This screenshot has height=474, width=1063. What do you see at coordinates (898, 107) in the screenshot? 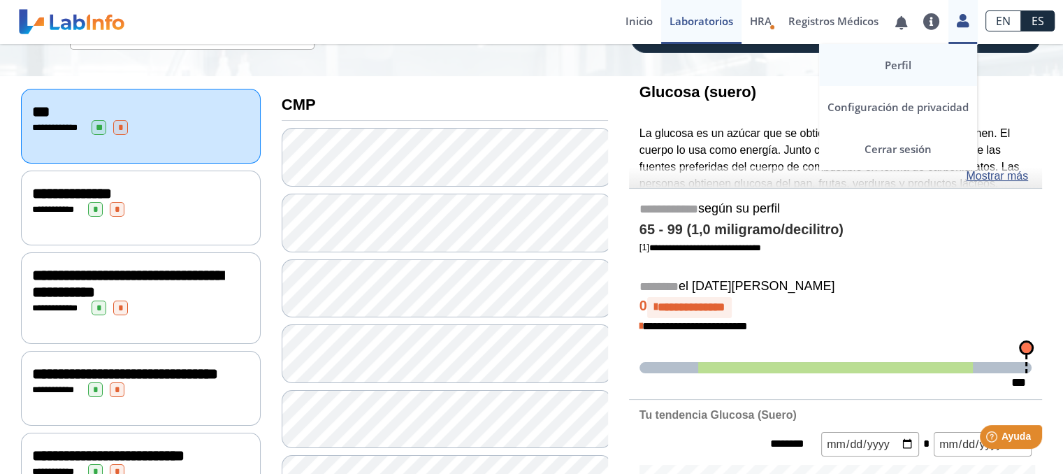
I see `font: Configuración de privacidad` at bounding box center [898, 107].